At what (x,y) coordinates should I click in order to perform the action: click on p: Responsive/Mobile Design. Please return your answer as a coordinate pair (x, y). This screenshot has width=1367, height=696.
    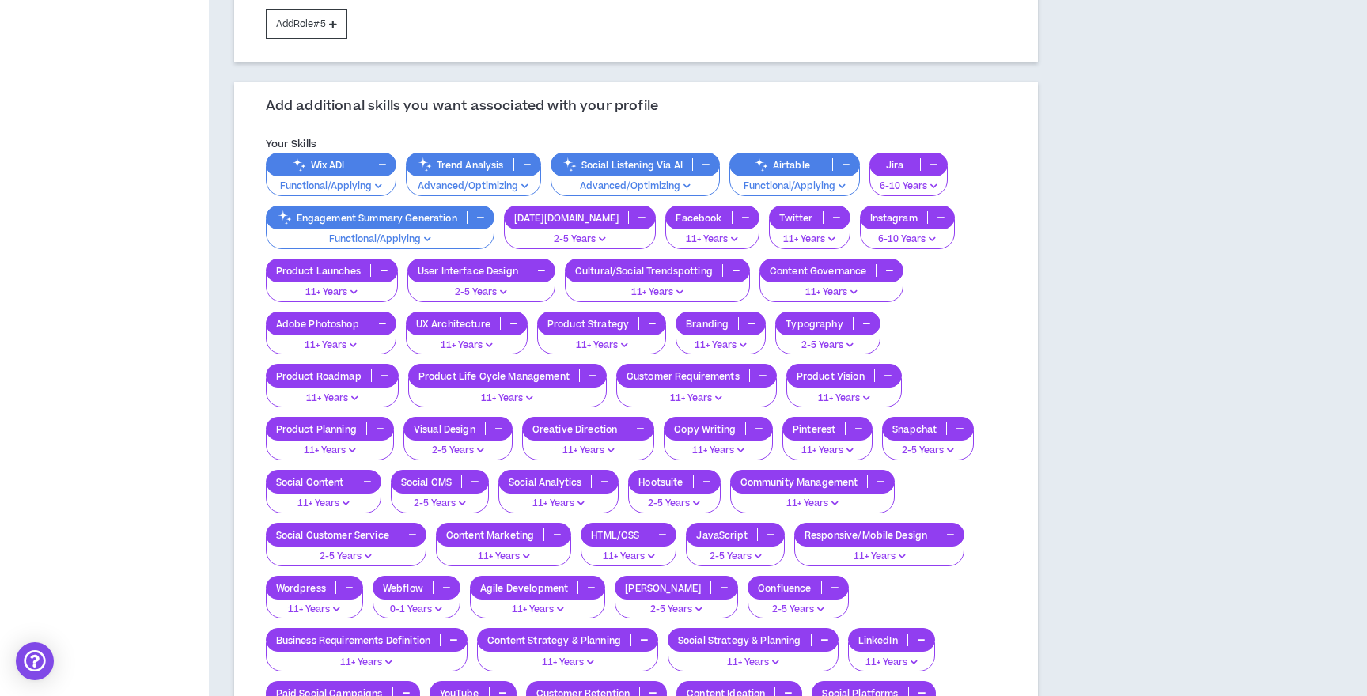
    Looking at the image, I should click on (866, 535).